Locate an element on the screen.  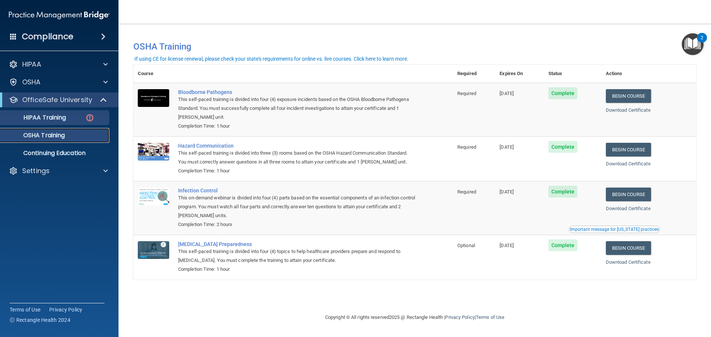
div: Bloodborne Pathogens is located at coordinates (297, 92).